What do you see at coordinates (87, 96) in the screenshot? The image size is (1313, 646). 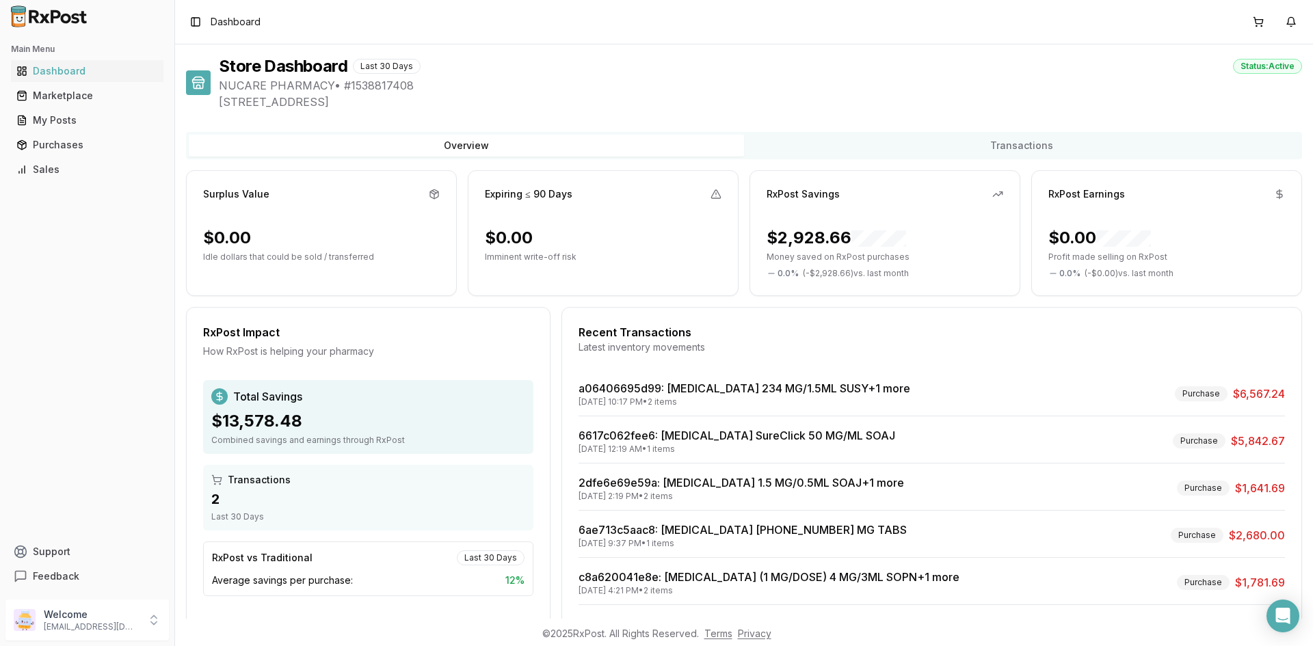 I see `div: Marketplace` at bounding box center [87, 96].